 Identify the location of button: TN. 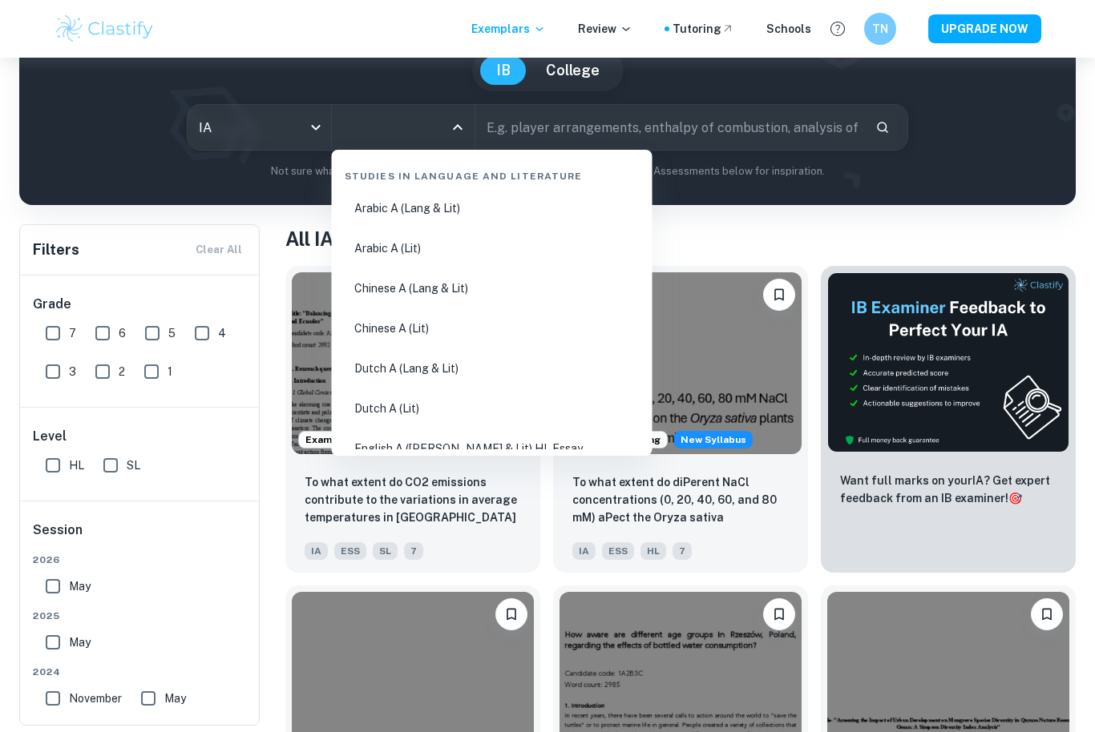
(880, 29).